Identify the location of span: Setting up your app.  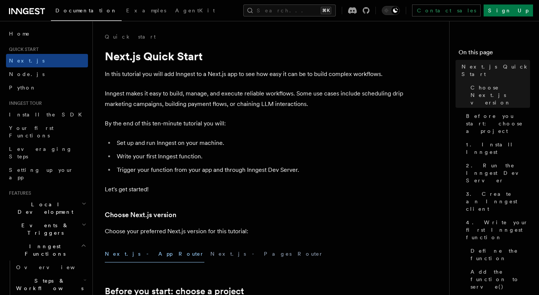
(41, 174).